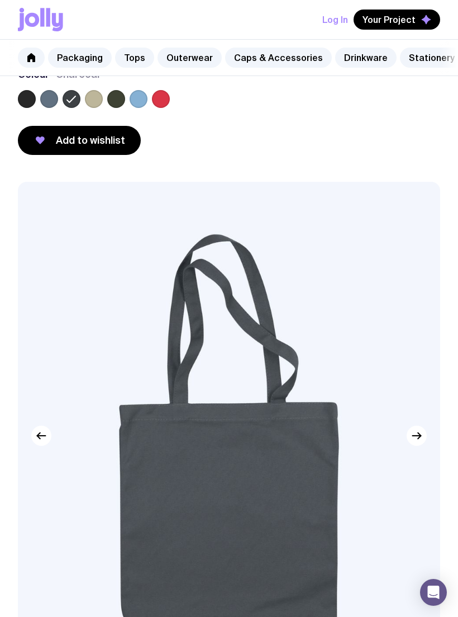 The height and width of the screenshot is (617, 458). What do you see at coordinates (434, 592) in the screenshot?
I see `div: Open Intercom Messenger` at bounding box center [434, 592].